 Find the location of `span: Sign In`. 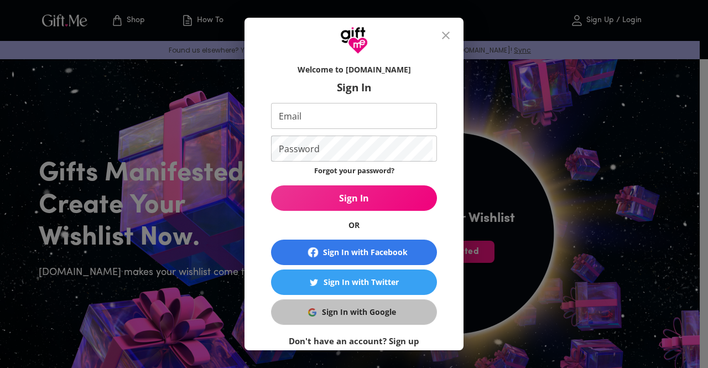

span: Sign In is located at coordinates (354, 198).